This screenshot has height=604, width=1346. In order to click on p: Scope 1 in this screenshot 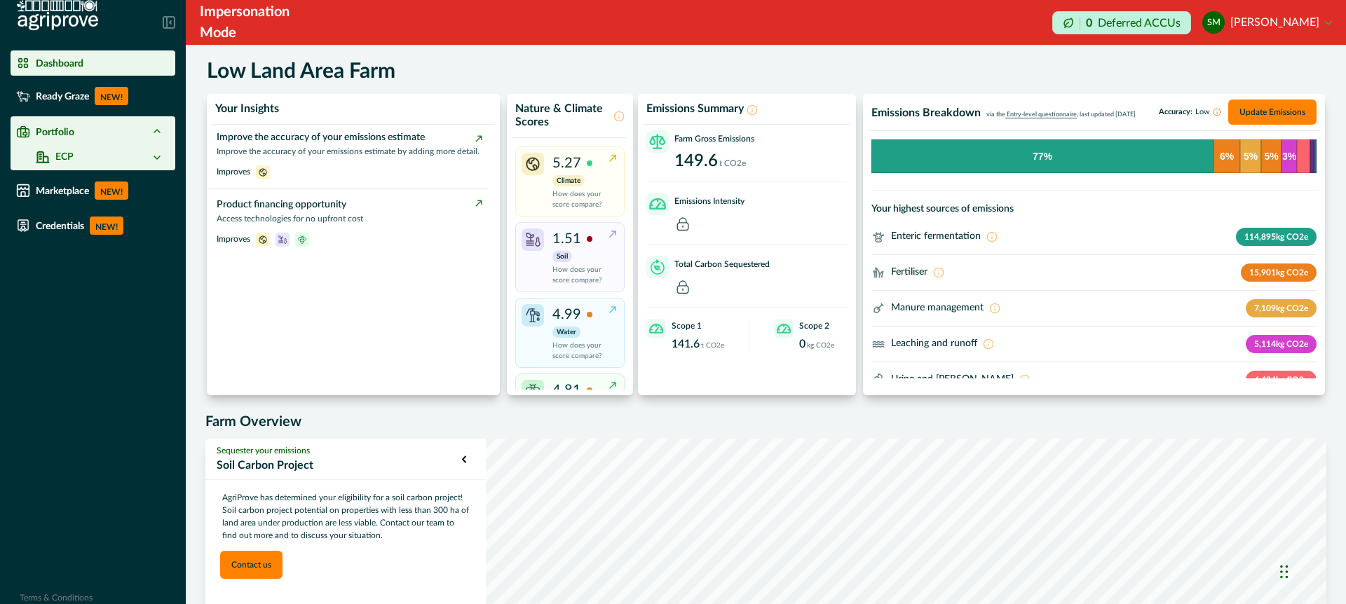, I will do `click(686, 326)`.